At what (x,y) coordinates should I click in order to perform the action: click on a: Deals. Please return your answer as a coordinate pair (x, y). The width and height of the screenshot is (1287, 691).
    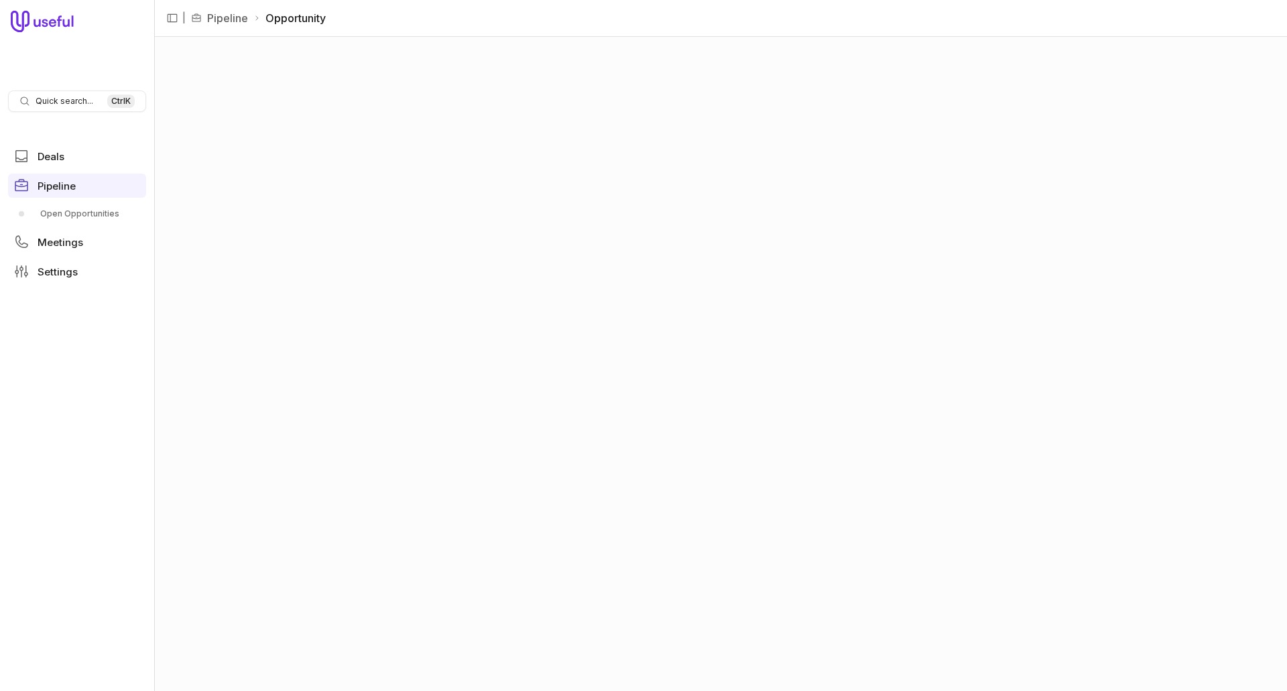
    Looking at the image, I should click on (77, 156).